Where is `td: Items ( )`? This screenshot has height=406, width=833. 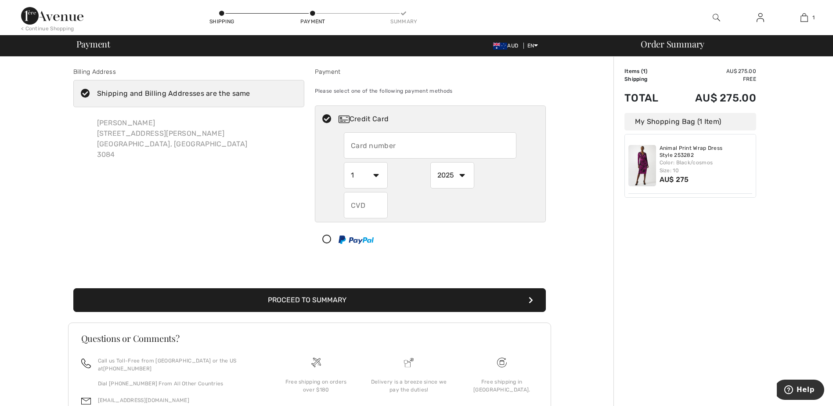 td: Items ( ) is located at coordinates (648, 71).